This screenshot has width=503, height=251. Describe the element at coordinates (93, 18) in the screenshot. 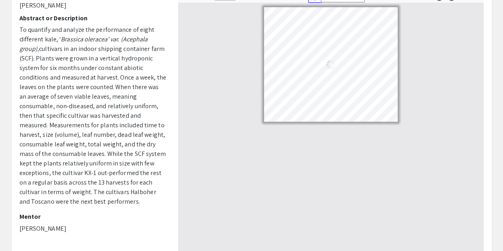

I see `h2: Abstract or Description` at that location.